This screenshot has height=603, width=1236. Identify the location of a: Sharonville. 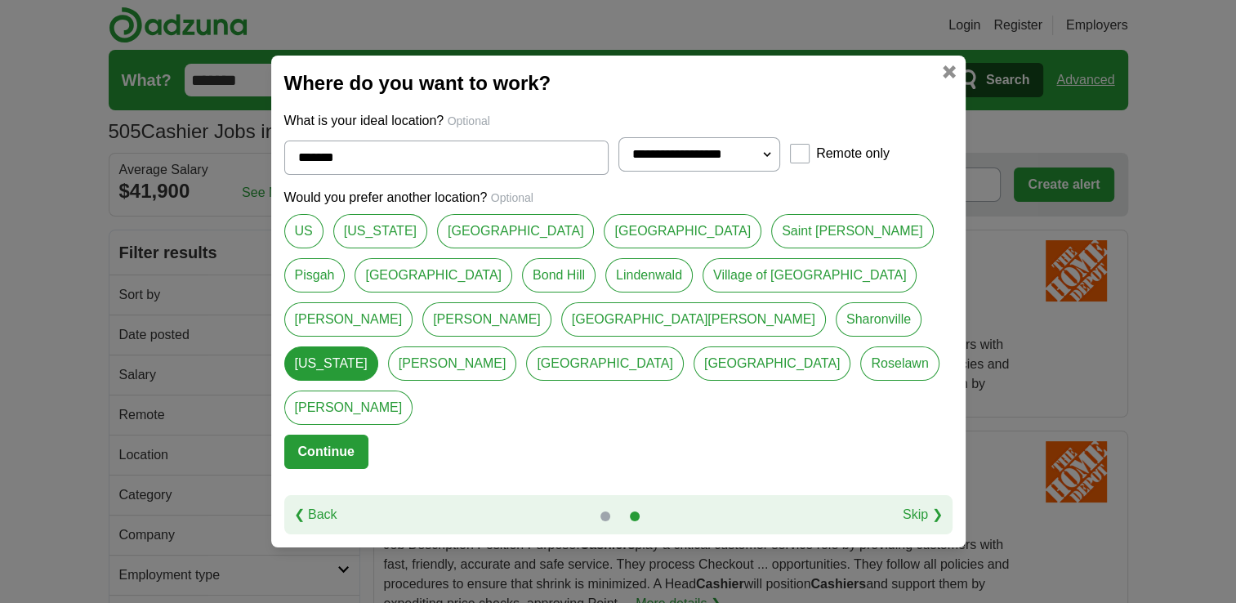
(878, 319).